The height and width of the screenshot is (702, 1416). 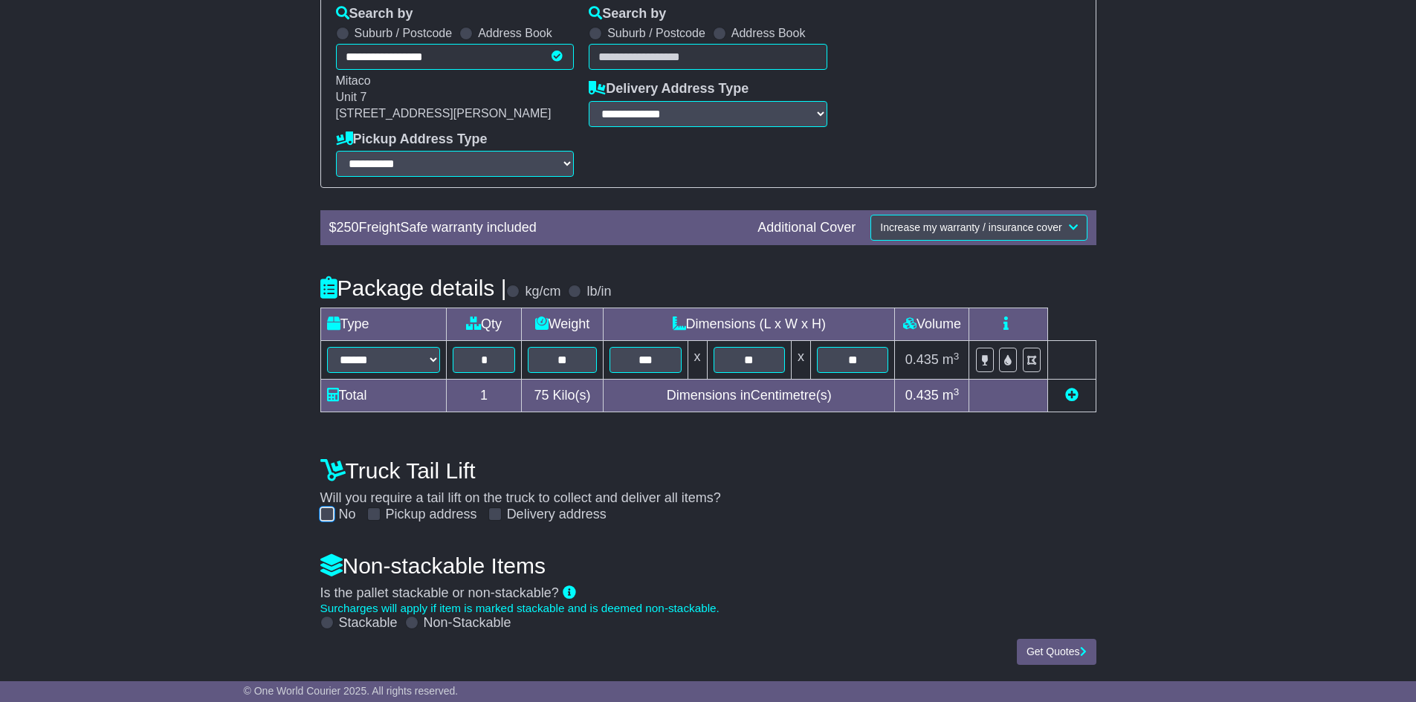 What do you see at coordinates (347, 515) in the screenshot?
I see `label: No` at bounding box center [347, 515].